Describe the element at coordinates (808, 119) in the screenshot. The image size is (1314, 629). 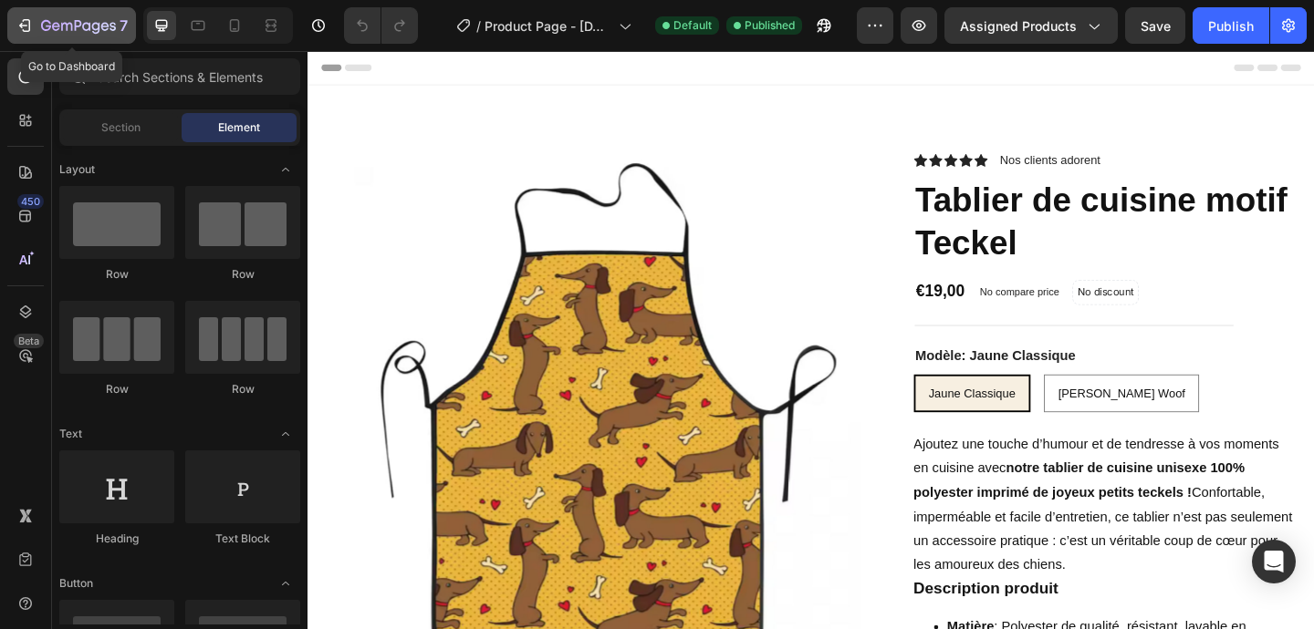
I see `span: Nos clients adorent` at that location.